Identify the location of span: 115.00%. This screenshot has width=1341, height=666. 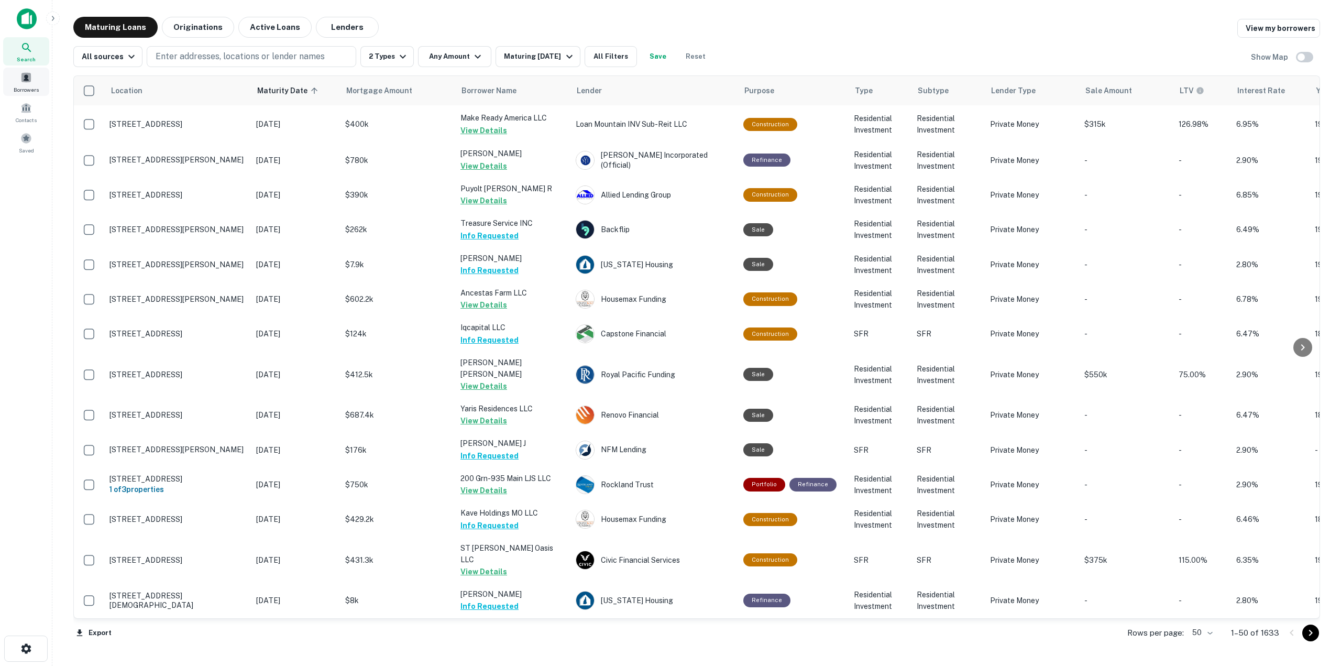
(1193, 560).